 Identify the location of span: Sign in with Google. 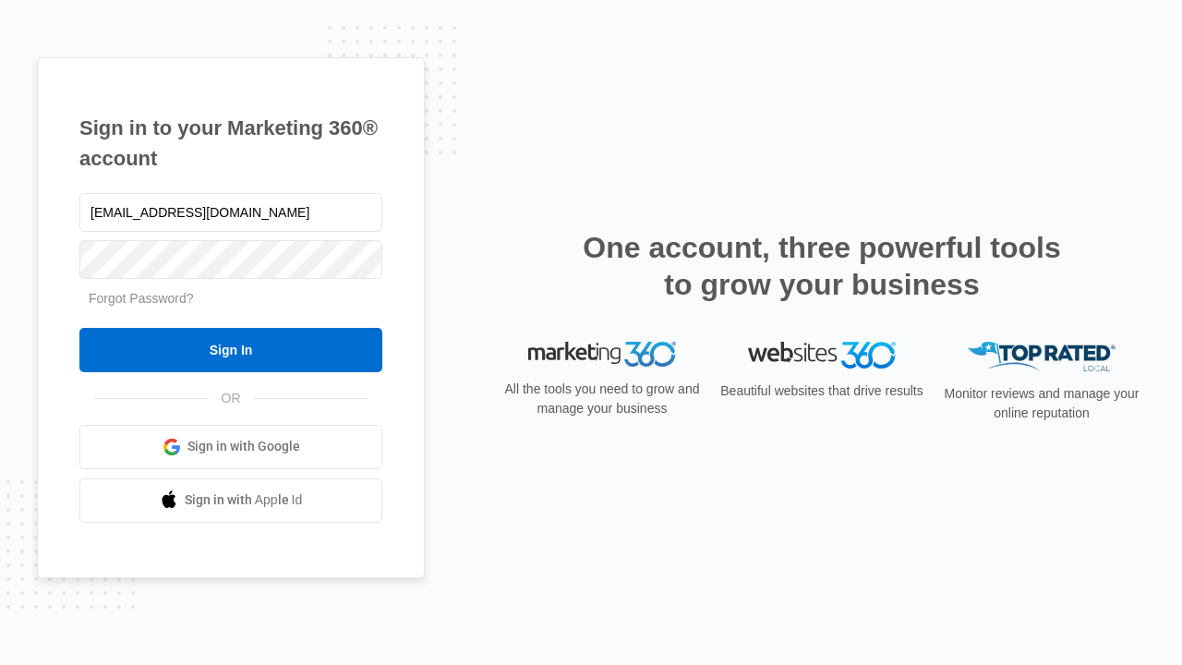
(244, 446).